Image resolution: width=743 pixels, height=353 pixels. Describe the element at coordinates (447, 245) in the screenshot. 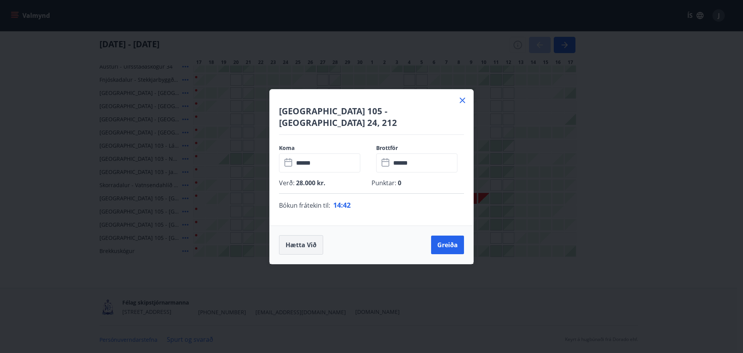

I see `button: Greiða` at that location.